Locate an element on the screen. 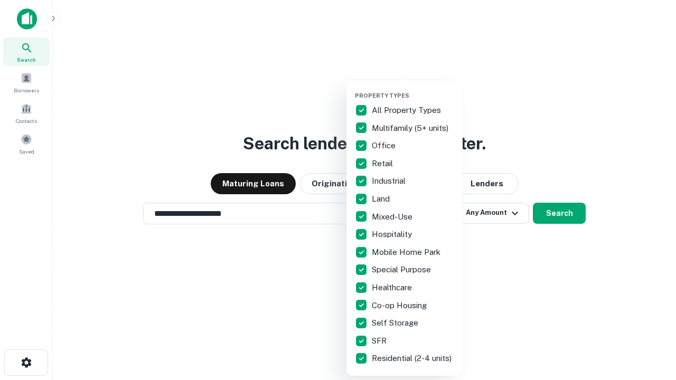 Image resolution: width=676 pixels, height=380 pixels. p: Healthcare is located at coordinates (393, 288).